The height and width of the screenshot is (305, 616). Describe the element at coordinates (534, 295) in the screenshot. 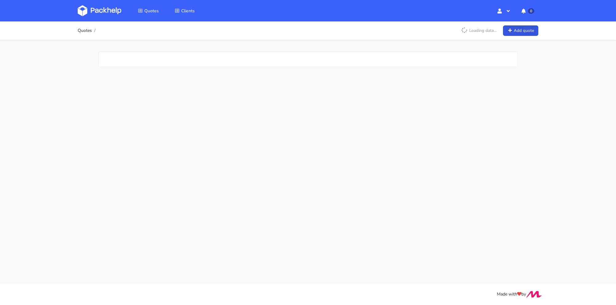

I see `img: Move Closer` at that location.